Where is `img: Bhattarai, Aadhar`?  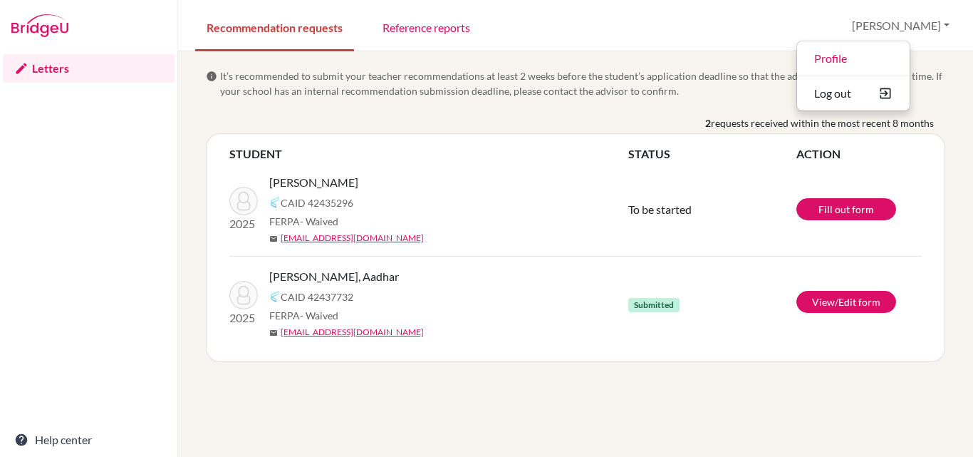
img: Bhattarai, Aadhar is located at coordinates (244, 295).